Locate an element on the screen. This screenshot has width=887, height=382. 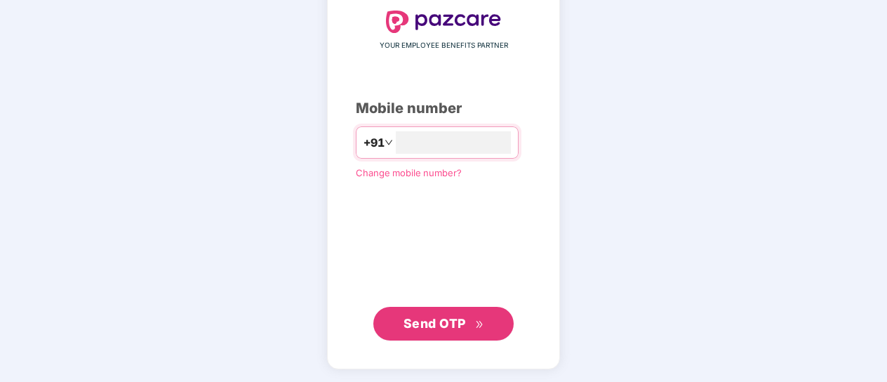
span: YOUR EMPLOYEE BENEFITS PARTNER is located at coordinates (444, 46).